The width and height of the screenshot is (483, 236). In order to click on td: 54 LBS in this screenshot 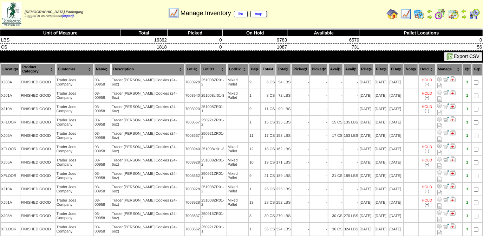, I will do `click(283, 82)`.